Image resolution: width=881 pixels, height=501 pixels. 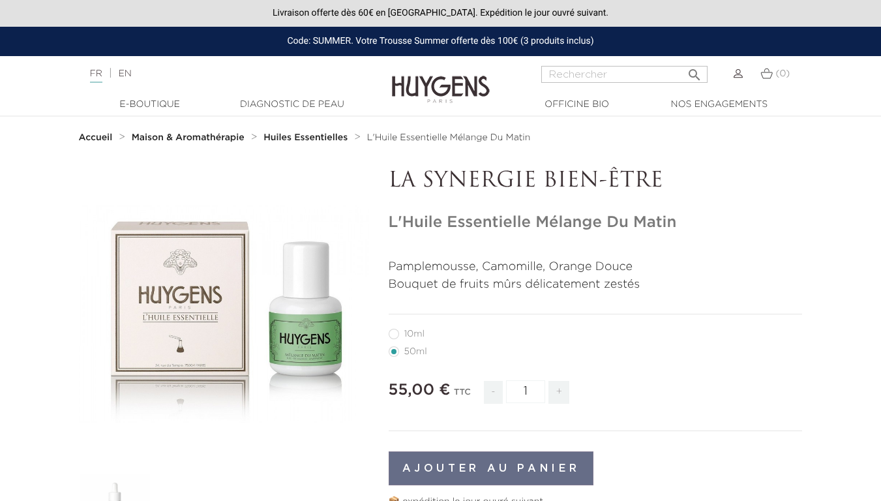 I want to click on a: Officine Bio, so click(x=577, y=104).